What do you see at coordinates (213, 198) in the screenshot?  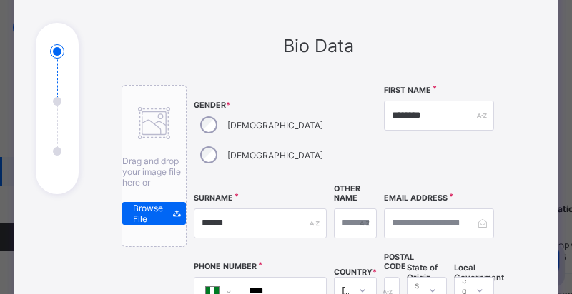 I see `label: Surname` at bounding box center [213, 198].